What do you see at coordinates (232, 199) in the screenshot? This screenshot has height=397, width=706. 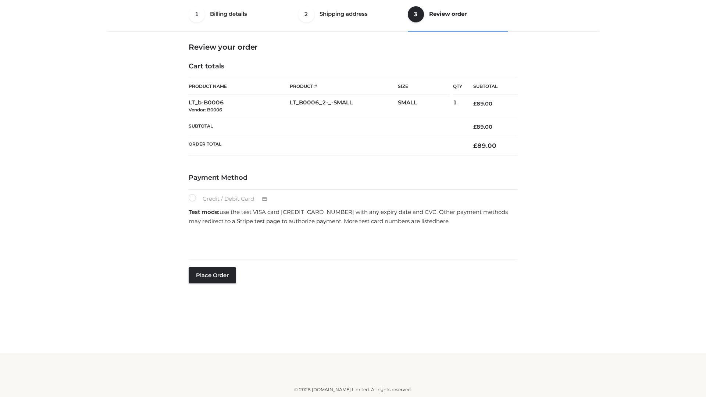 I see `label: Credit / Debit Card` at bounding box center [232, 199].